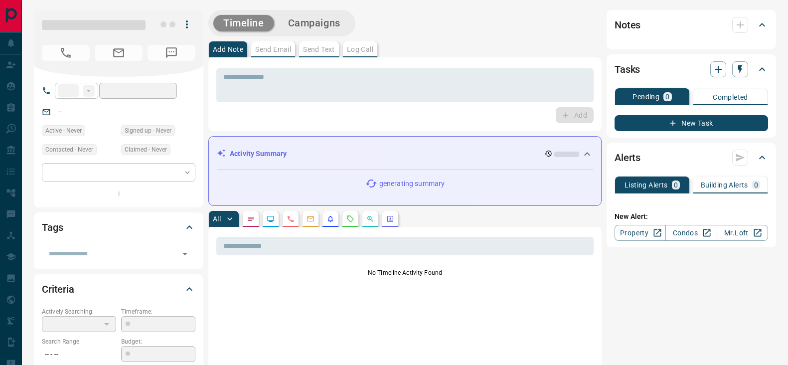 The height and width of the screenshot is (365, 788). Describe the element at coordinates (69, 149) in the screenshot. I see `span: Contacted - Never` at that location.